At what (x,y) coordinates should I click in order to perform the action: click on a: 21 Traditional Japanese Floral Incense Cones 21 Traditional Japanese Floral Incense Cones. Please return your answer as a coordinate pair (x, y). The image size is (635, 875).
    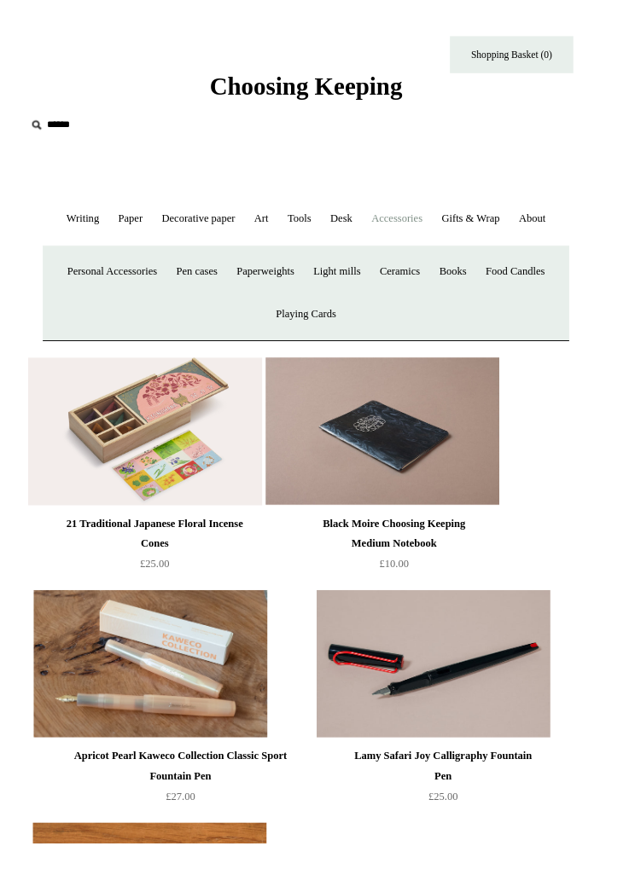
    Looking at the image, I should click on (184, 448).